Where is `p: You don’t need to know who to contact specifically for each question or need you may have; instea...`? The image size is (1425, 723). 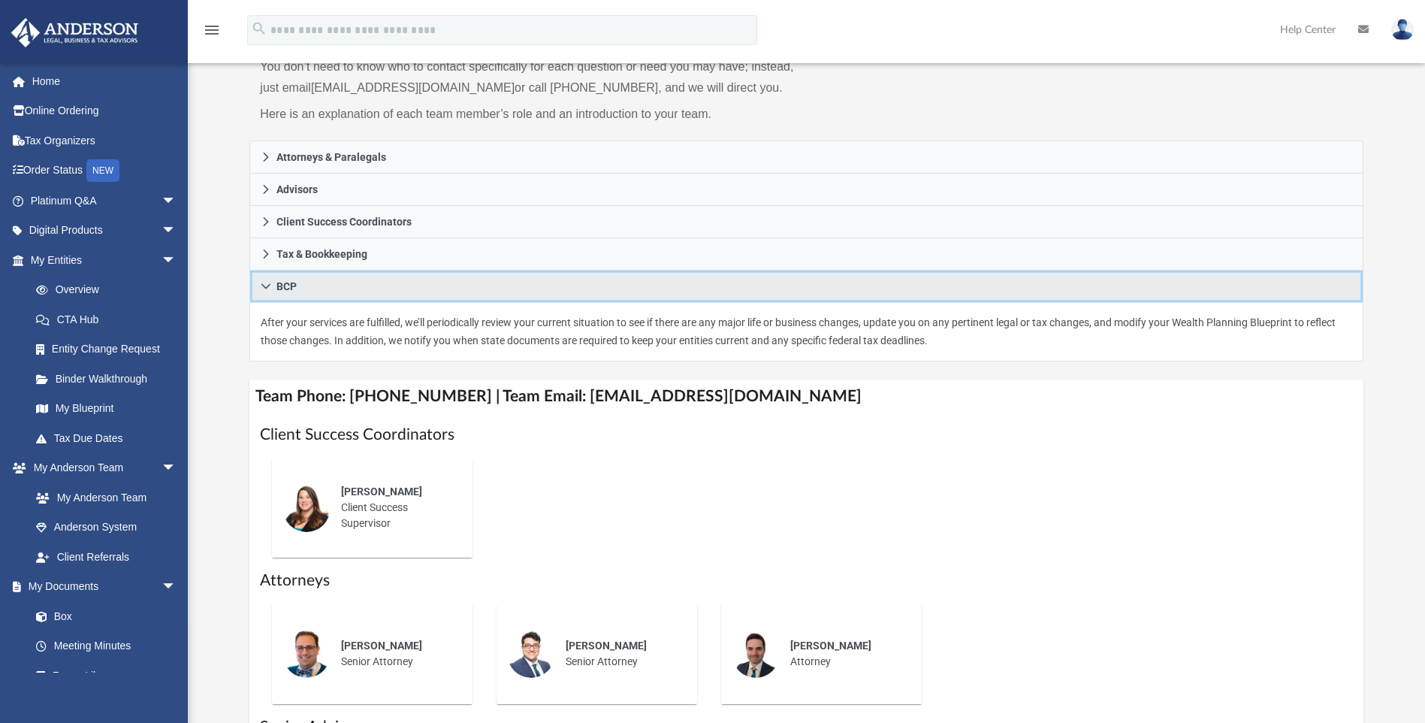 p: You don’t need to know who to contact specifically for each question or need you may have; instea... is located at coordinates (527, 77).